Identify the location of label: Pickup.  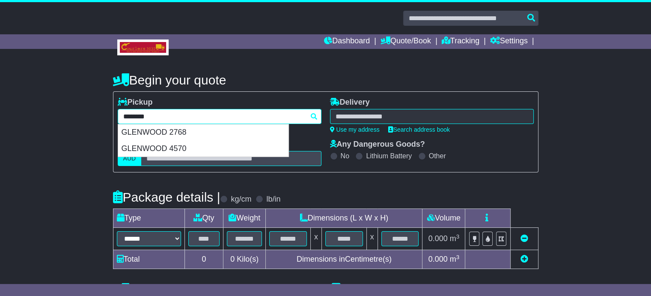
(135, 102).